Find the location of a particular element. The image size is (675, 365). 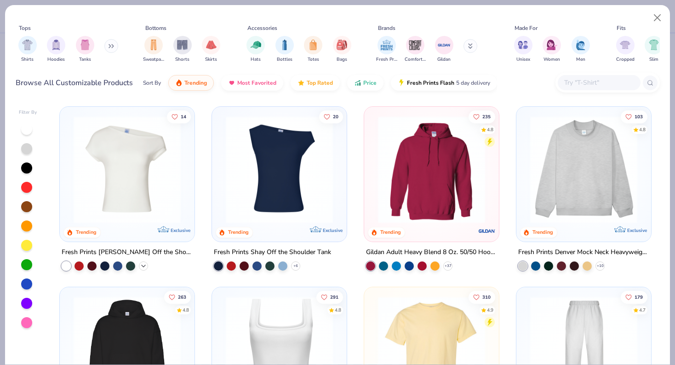

span: Tanks is located at coordinates (85, 59).